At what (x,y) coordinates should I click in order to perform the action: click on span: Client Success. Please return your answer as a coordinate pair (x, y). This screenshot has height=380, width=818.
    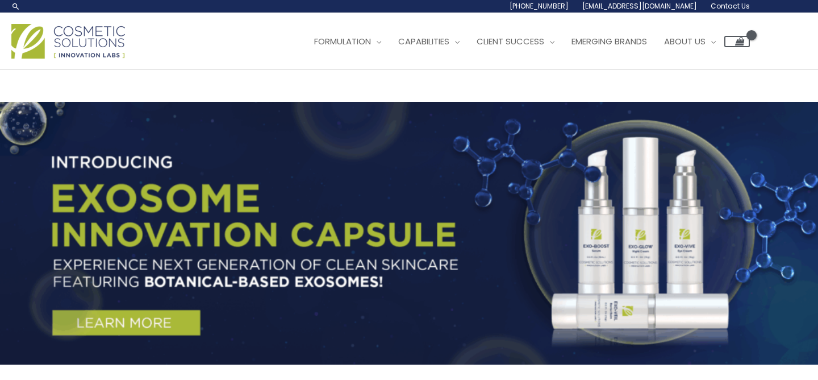
    Looking at the image, I should click on (510, 41).